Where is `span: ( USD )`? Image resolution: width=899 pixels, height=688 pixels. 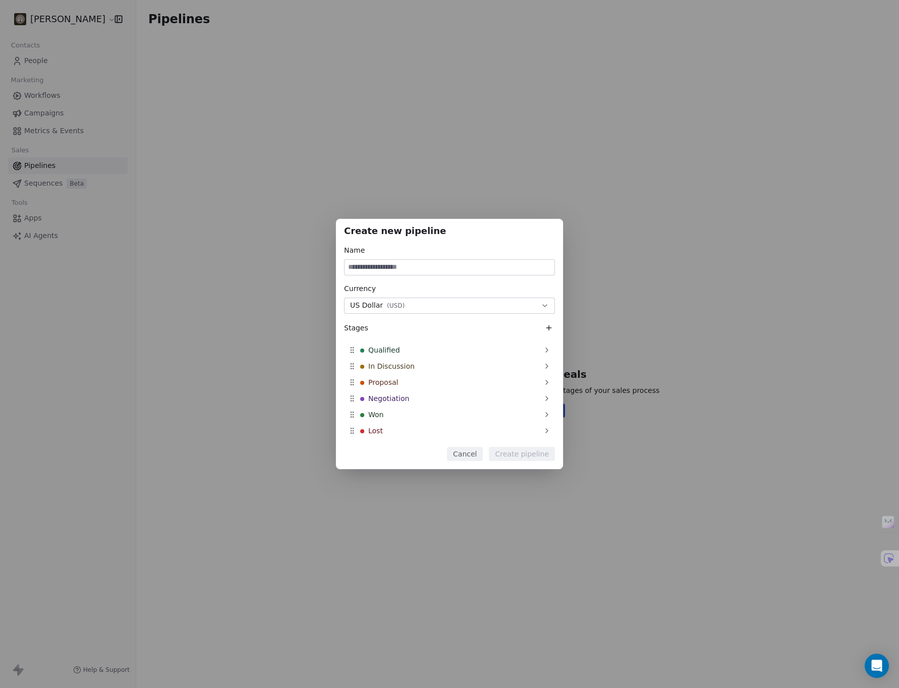 span: ( USD ) is located at coordinates (396, 306).